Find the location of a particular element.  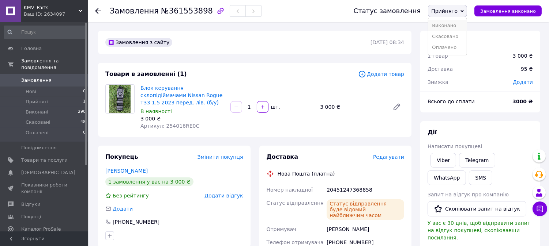

span: Покупці is located at coordinates (31, 217).